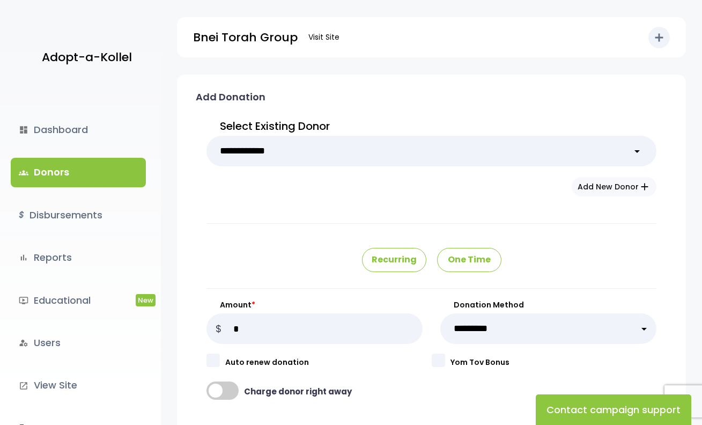 The image size is (702, 425). Describe the element at coordinates (78, 215) in the screenshot. I see `a: $Disbursements` at that location.